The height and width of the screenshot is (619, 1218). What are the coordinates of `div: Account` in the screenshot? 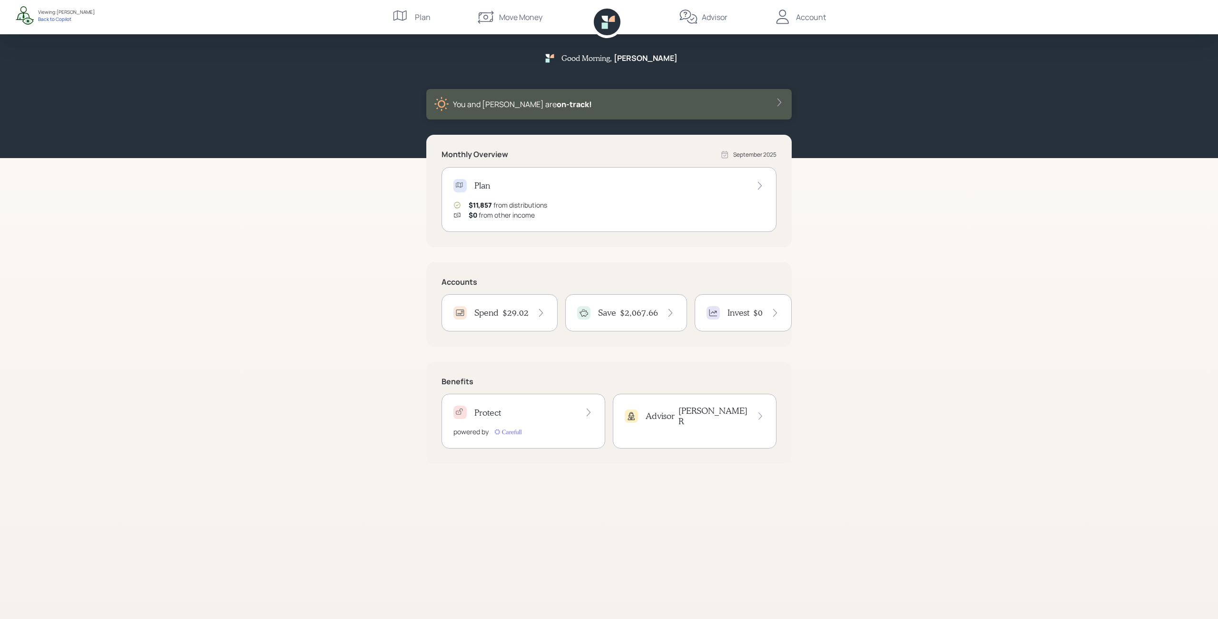 It's located at (811, 17).